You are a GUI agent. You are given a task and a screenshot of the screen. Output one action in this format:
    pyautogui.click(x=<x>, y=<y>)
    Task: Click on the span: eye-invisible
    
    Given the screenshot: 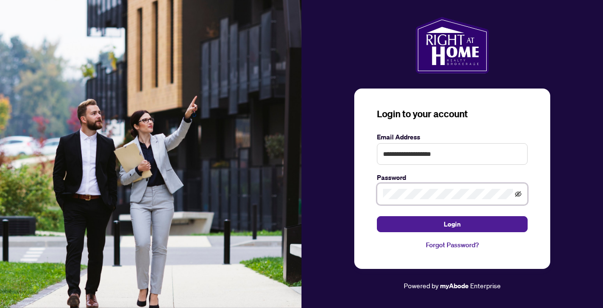 What is the action you would take?
    pyautogui.click(x=519, y=194)
    